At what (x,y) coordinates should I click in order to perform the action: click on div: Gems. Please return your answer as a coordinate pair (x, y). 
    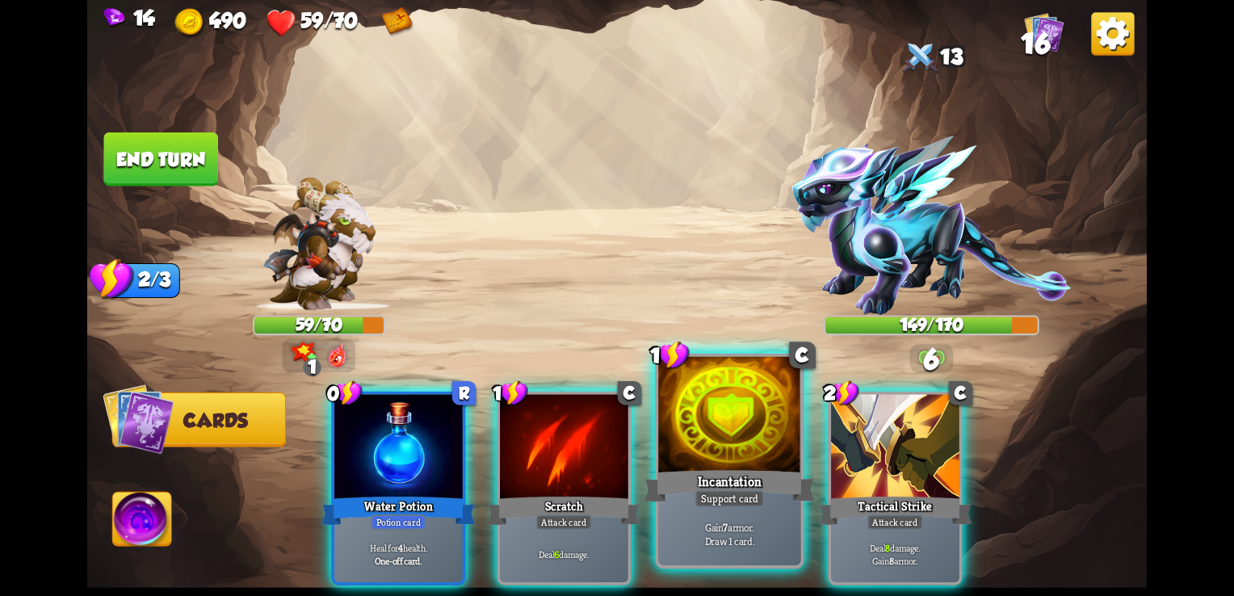
    Looking at the image, I should click on (129, 18).